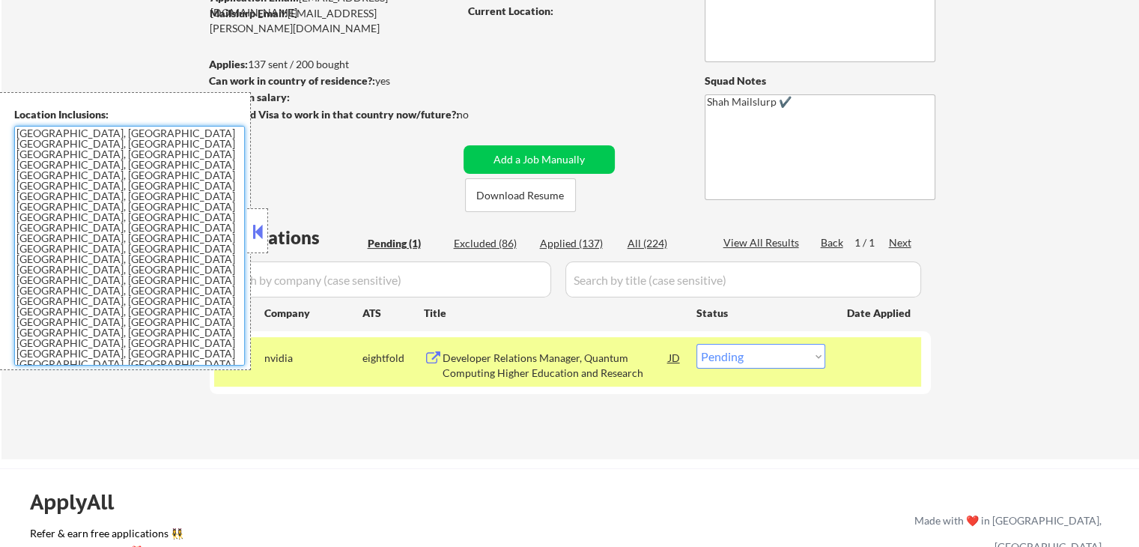  I want to click on div: View All Results, so click(763, 243).